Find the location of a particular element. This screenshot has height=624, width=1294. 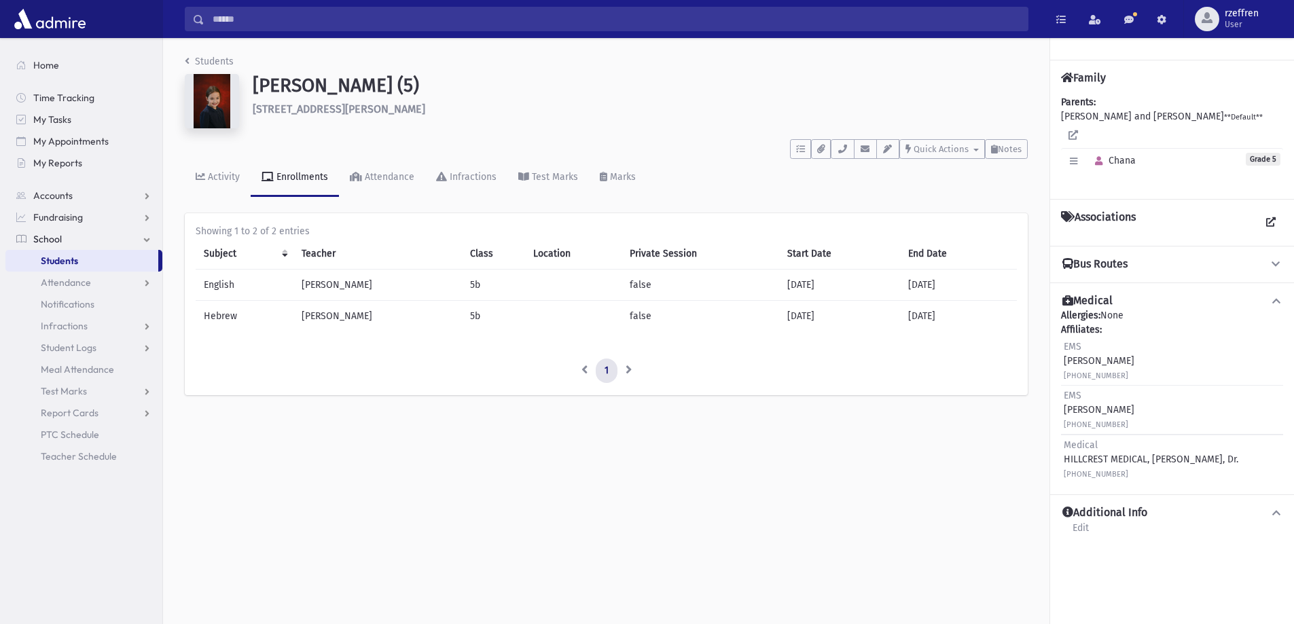

input: Search is located at coordinates (616, 19).